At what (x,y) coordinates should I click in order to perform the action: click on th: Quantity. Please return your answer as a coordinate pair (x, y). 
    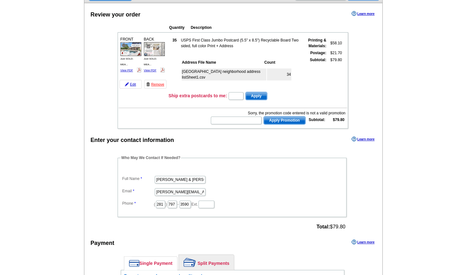
    Looking at the image, I should click on (179, 28).